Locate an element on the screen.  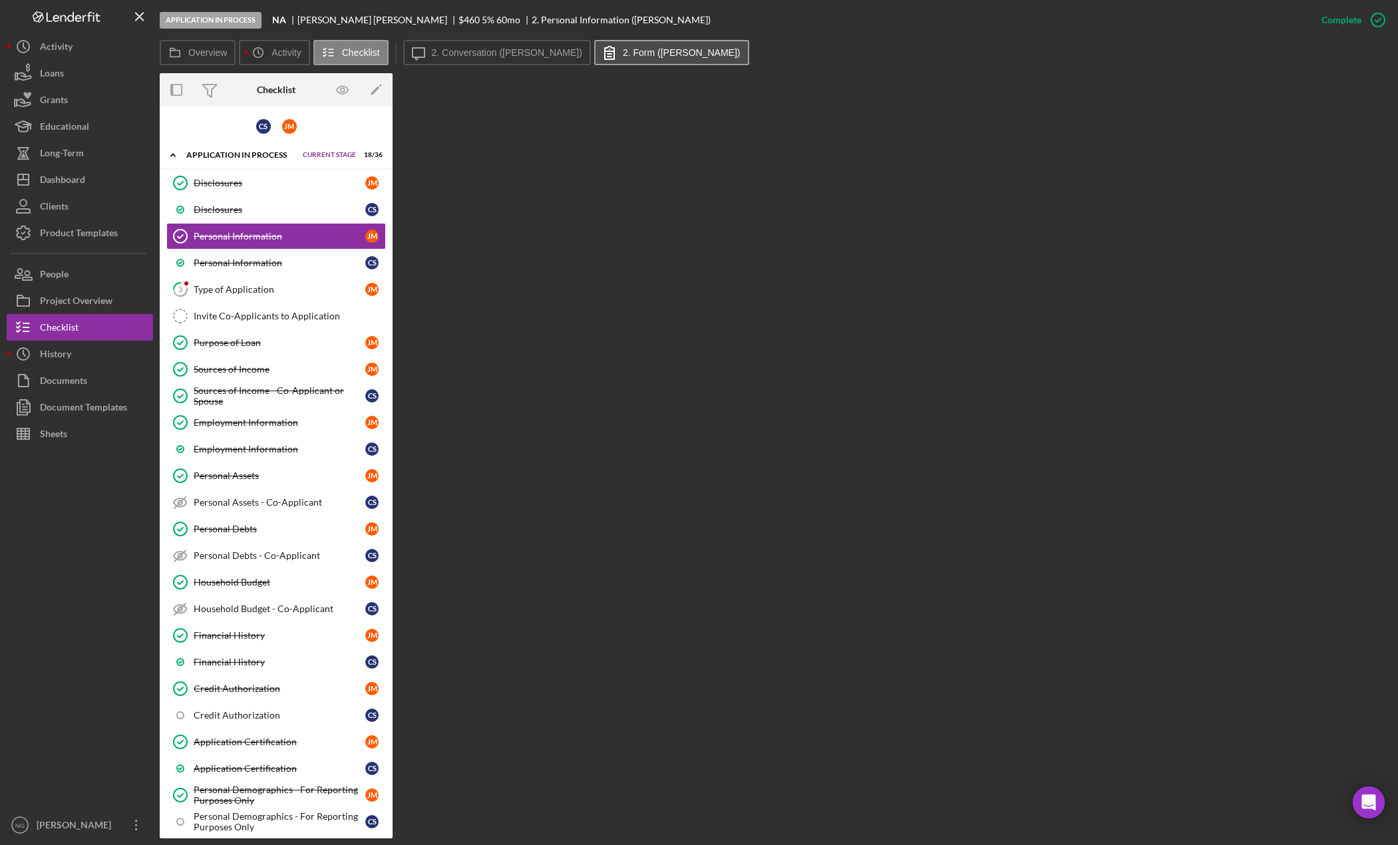
div: Complete is located at coordinates (1341, 20).